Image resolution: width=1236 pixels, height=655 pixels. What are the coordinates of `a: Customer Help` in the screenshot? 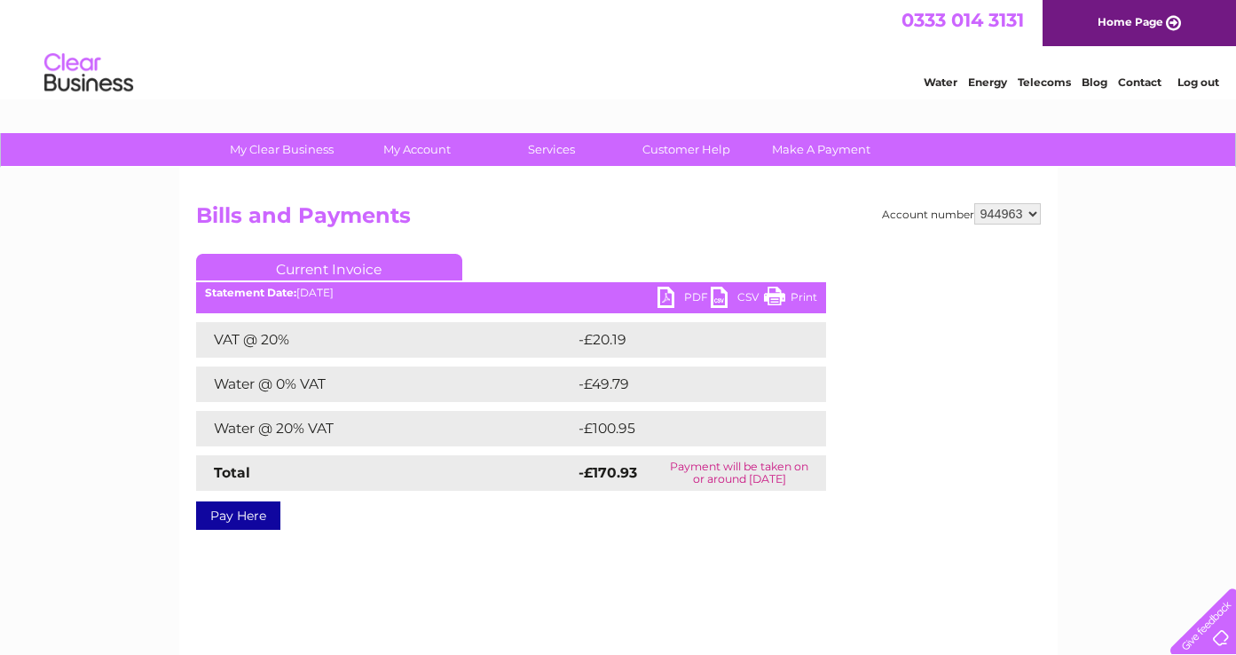 It's located at (686, 149).